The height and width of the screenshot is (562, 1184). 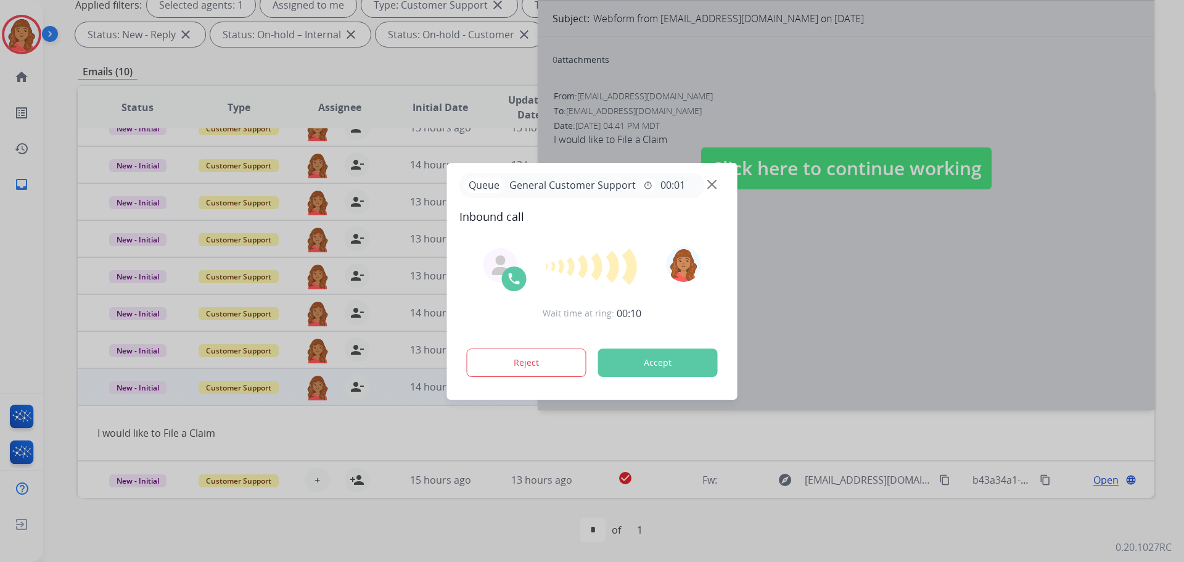 What do you see at coordinates (712, 184) in the screenshot?
I see `img: close-button` at bounding box center [712, 184].